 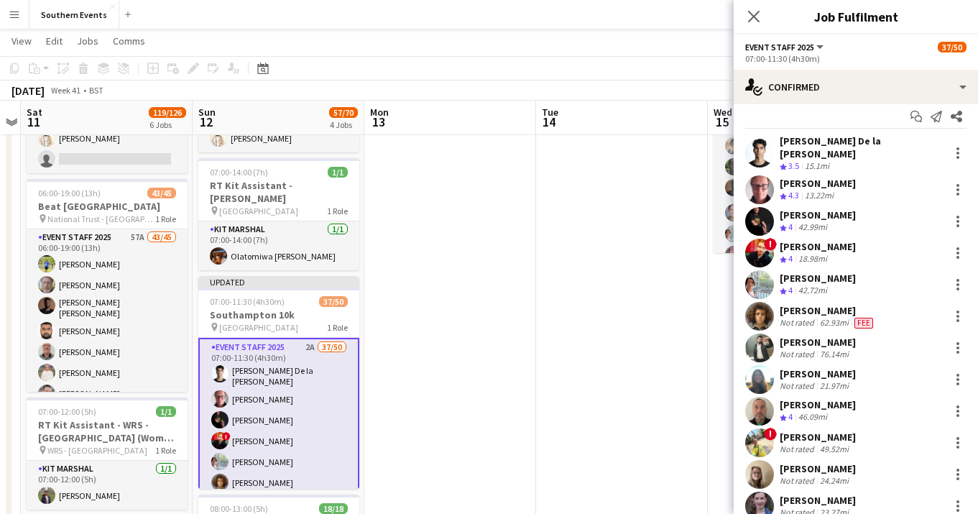 What do you see at coordinates (785, 47) in the screenshot?
I see `button: Event Staff 2025` at bounding box center [785, 47].